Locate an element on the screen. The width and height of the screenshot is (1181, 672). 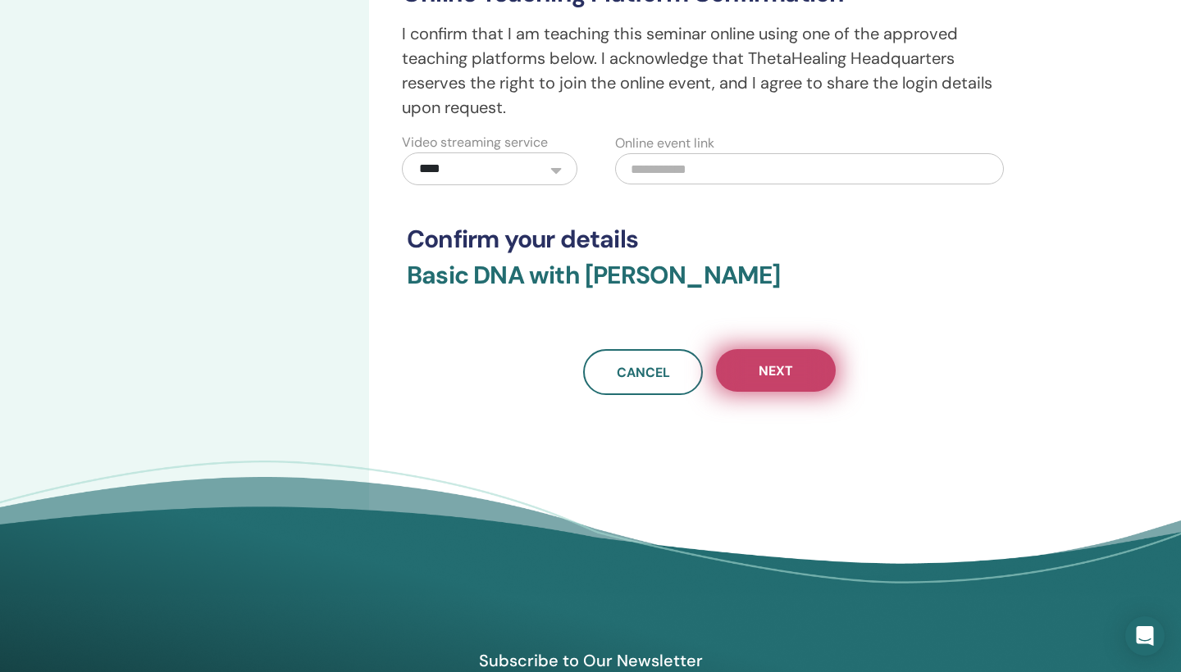
label: Online event link is located at coordinates (664, 144).